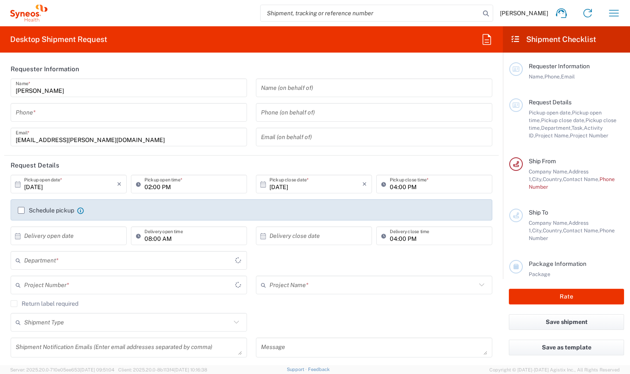 This screenshot has height=374, width=630. What do you see at coordinates (554, 39) in the screenshot?
I see `h2: Shipment Checklist` at bounding box center [554, 39].